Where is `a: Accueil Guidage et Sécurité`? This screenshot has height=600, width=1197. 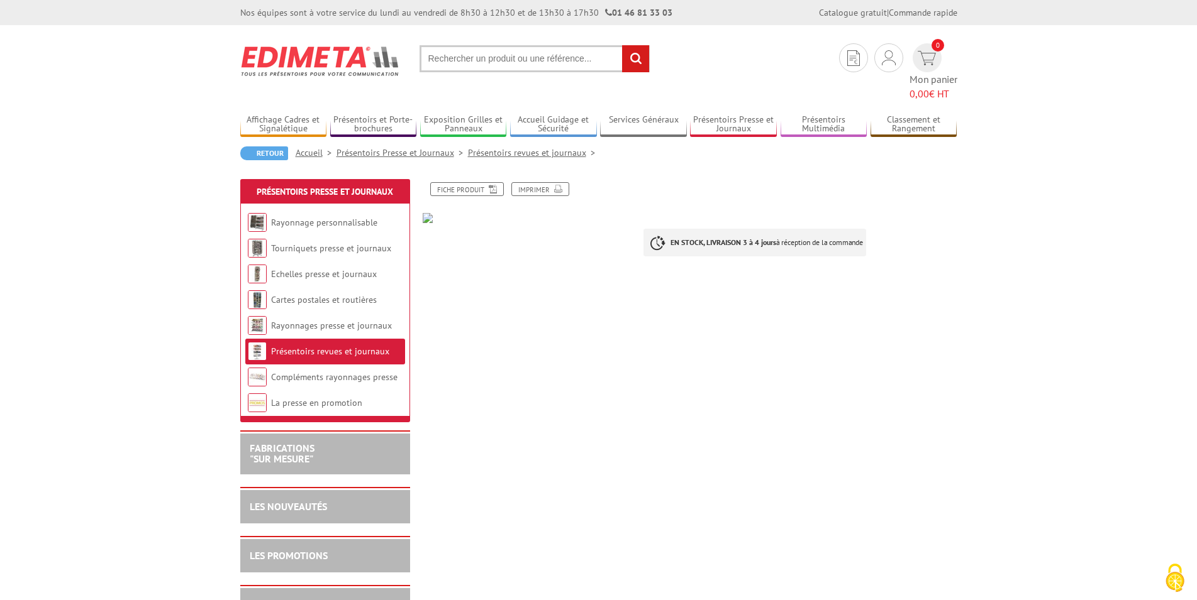 a: Accueil Guidage et Sécurité is located at coordinates (553, 124).